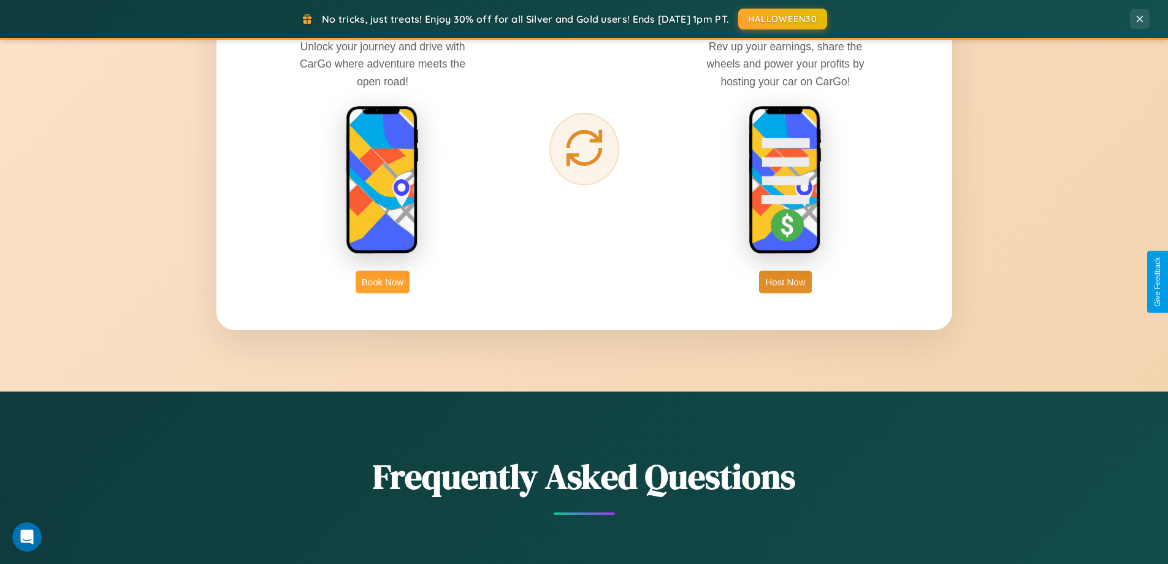 The width and height of the screenshot is (1168, 564). Describe the element at coordinates (786, 180) in the screenshot. I see `img: host phone` at that location.